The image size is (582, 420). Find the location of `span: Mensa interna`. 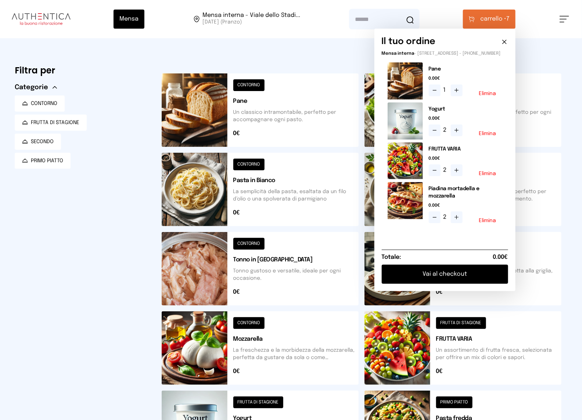

span: Mensa interna is located at coordinates (398, 54).